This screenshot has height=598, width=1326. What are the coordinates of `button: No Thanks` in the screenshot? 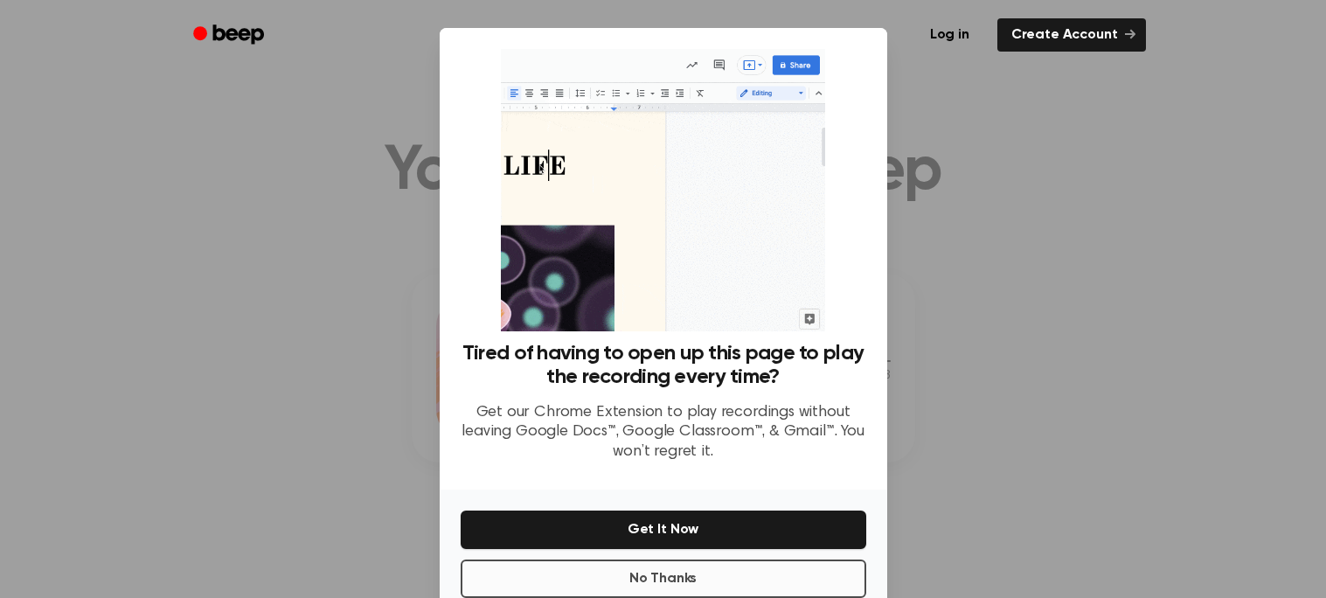 It's located at (663, 579).